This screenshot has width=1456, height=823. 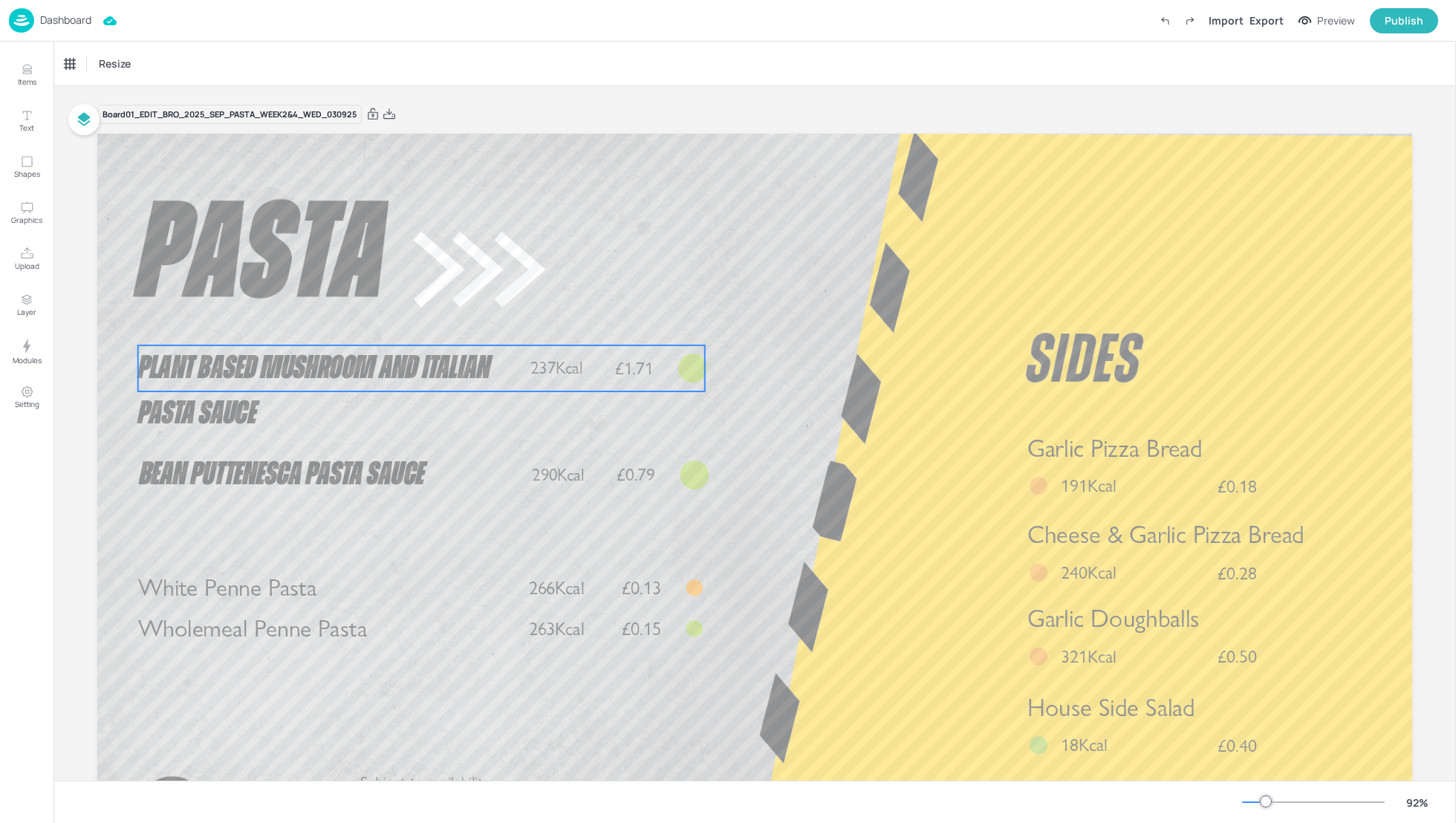 I want to click on span: 237Kcal, so click(x=557, y=368).